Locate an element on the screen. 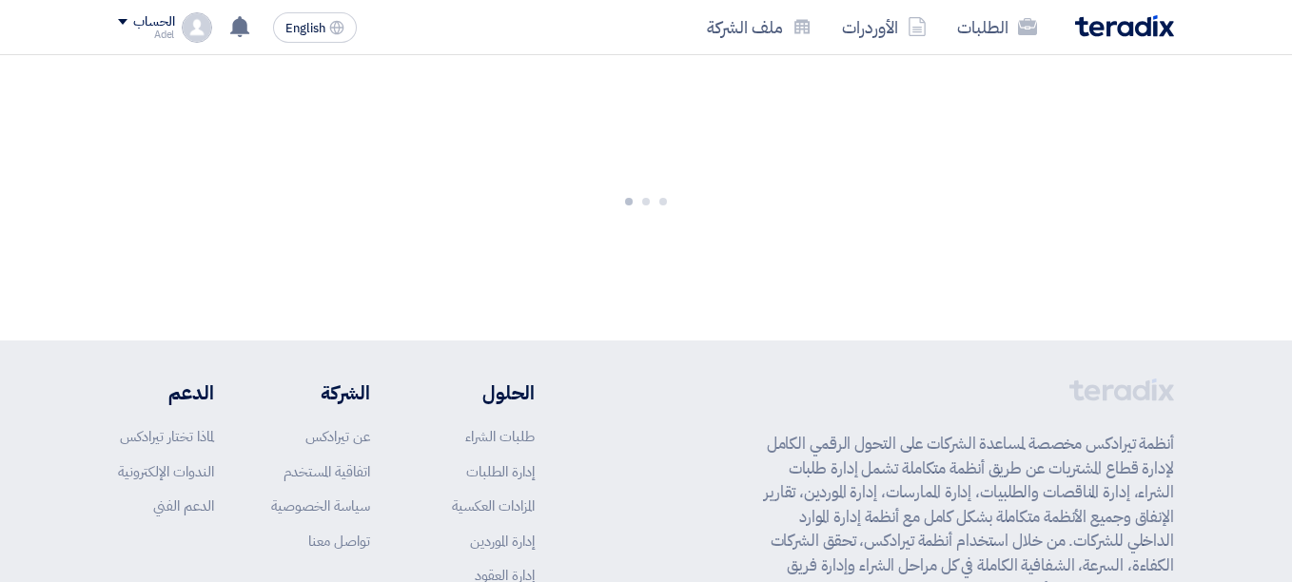 This screenshot has height=582, width=1292. img: profile_test.png is located at coordinates (197, 28).